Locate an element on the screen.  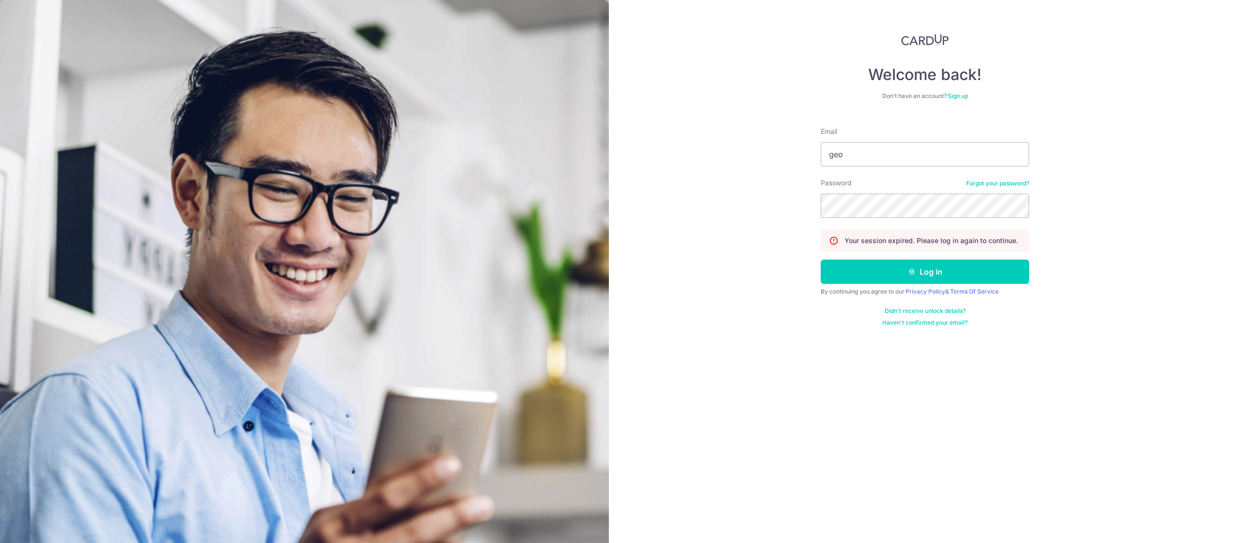
label: Password is located at coordinates (837, 183).